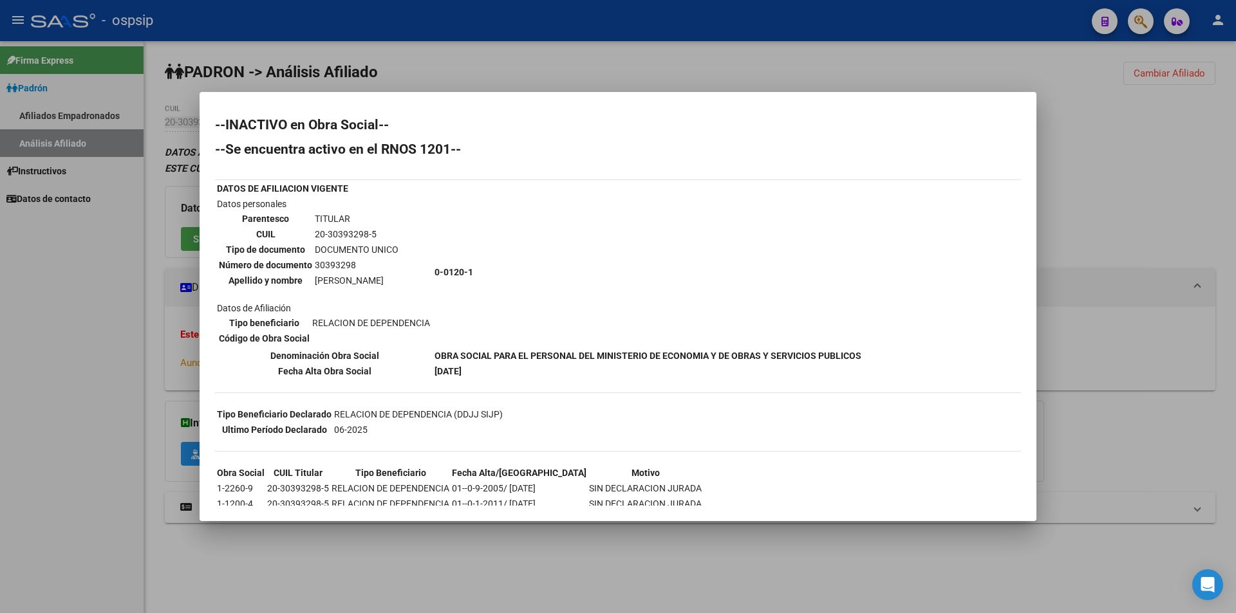  I want to click on b: OBRA SOCIAL PARA EL PERSONAL DEL MINISTERIO DE ECONOMIA Y DE OBRAS Y SERVICIOS PUBLICOS, so click(648, 356).